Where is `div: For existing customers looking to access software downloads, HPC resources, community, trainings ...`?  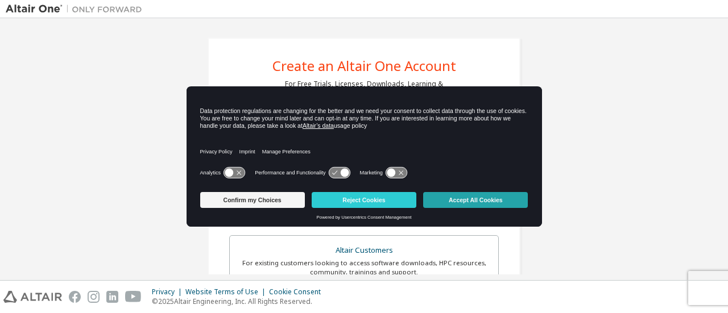
div: For existing customers looking to access software downloads, HPC resources, community, trainings ... is located at coordinates (364, 268).